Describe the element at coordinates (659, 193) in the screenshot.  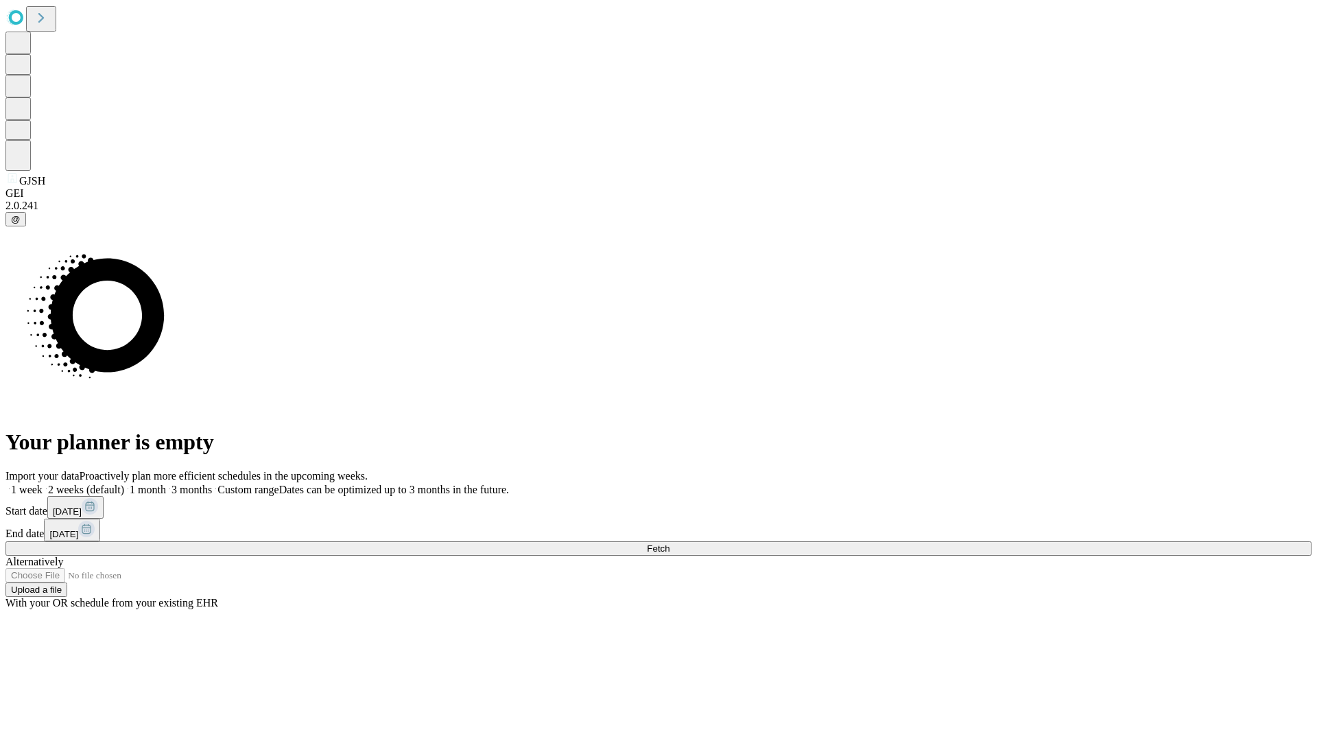
I see `div: GEI` at that location.